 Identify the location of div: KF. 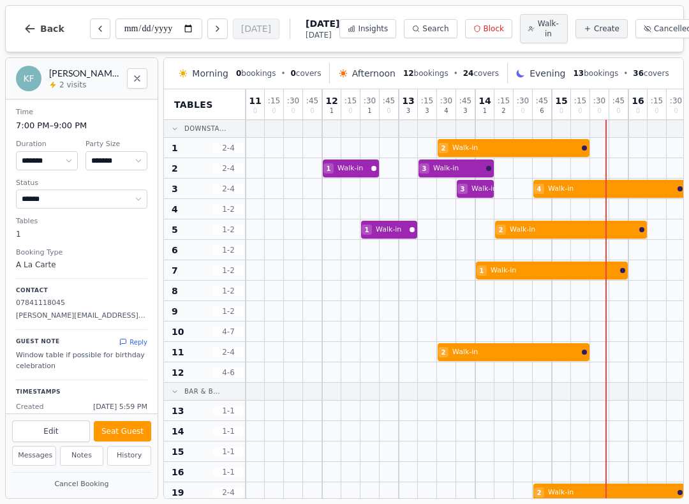
(29, 78).